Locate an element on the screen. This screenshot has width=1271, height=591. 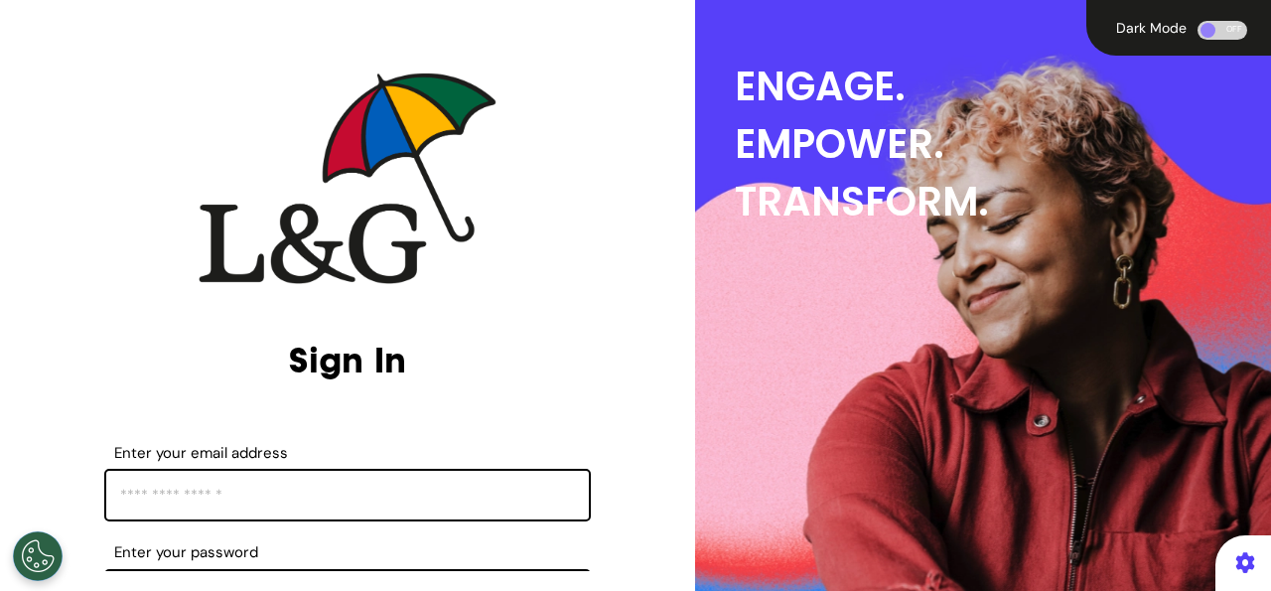
div: TRANSFORM. is located at coordinates (1003, 202).